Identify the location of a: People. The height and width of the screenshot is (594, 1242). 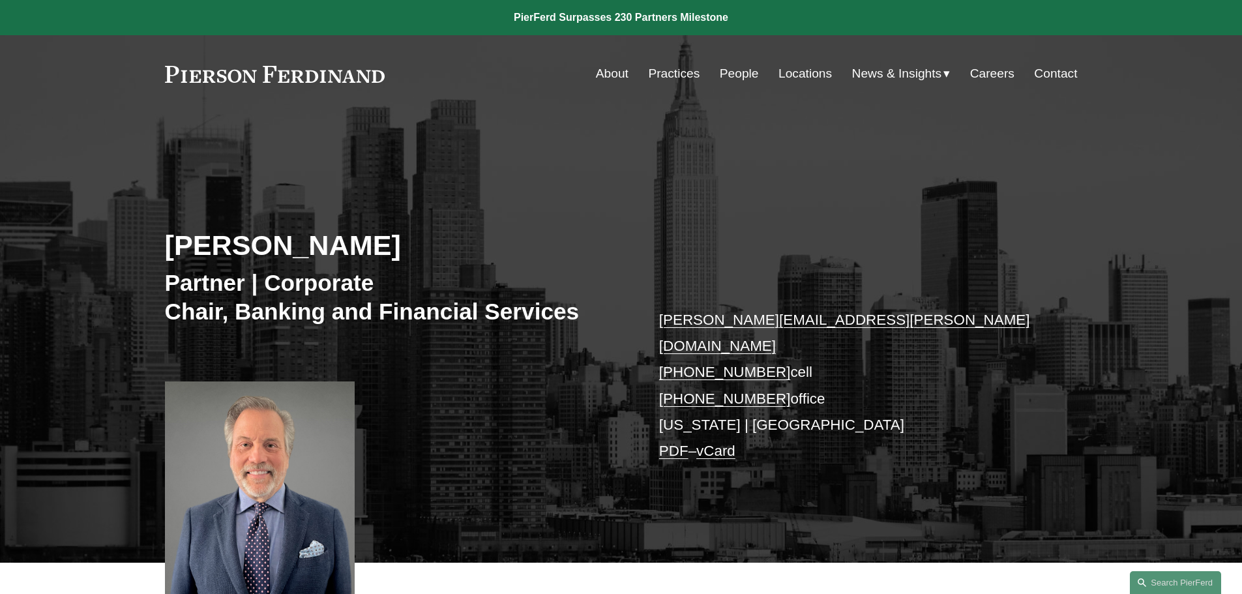
(739, 74).